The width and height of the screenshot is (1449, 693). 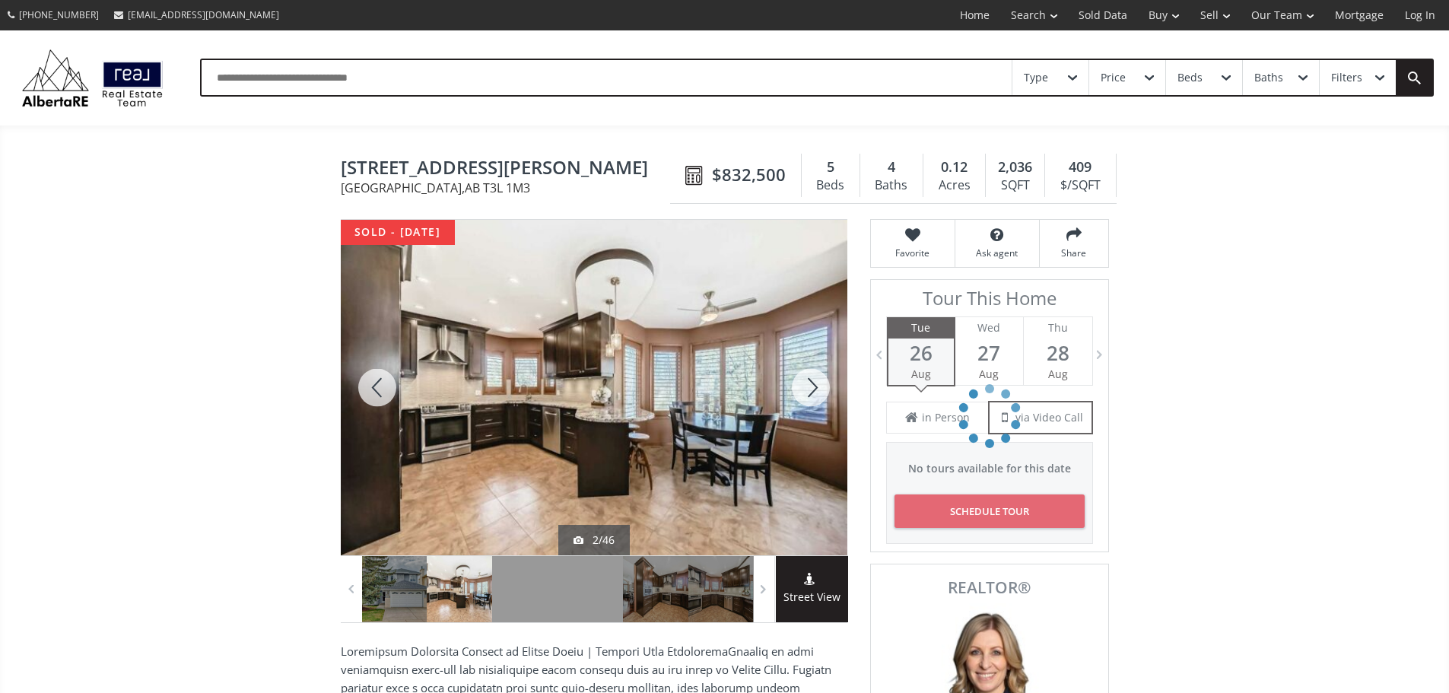 I want to click on div: 175 Scanlon Green NW Calgary, AB T3L 1M3 - Photo 2 of 46, so click(x=594, y=387).